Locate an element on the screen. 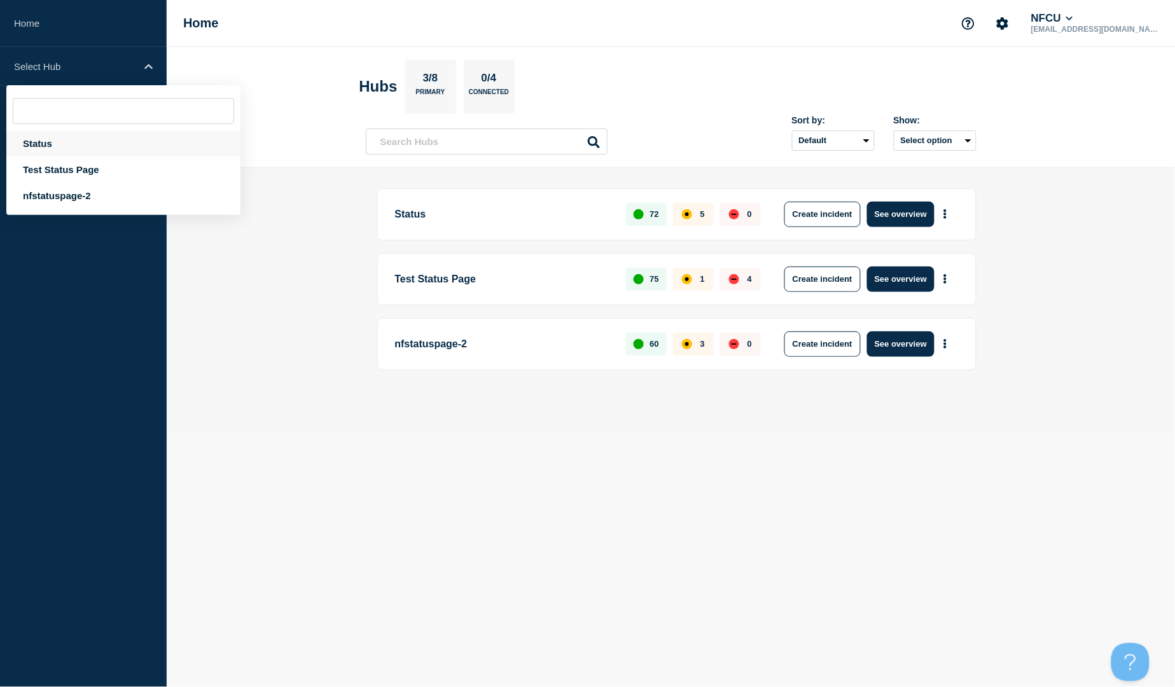 The width and height of the screenshot is (1175, 687). h2: Hubs is located at coordinates (379, 87).